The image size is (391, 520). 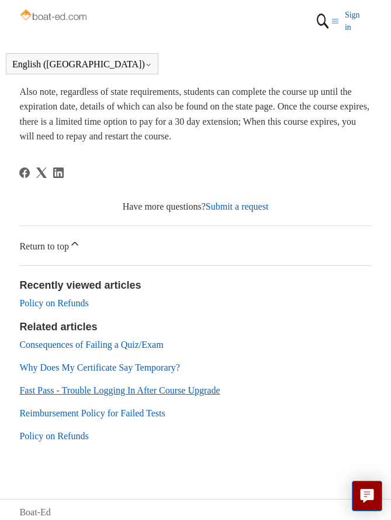 What do you see at coordinates (59, 173) in the screenshot?
I see `svg: Share this page on LinkedIn` at bounding box center [59, 173].